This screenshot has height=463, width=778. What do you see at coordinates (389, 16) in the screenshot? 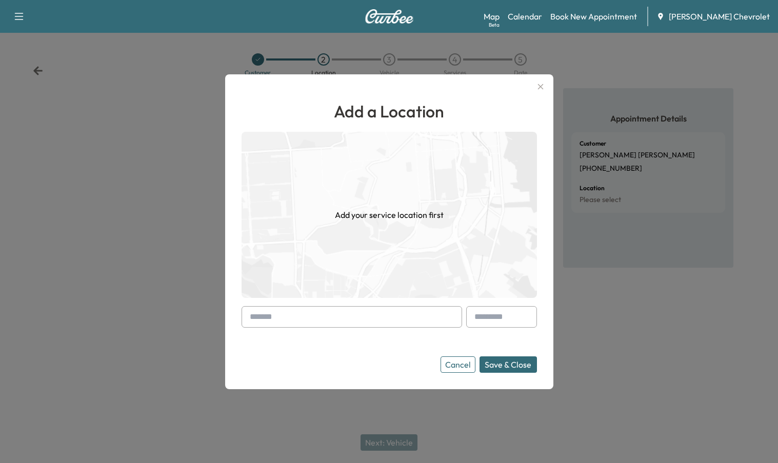
I see `img: Curbee Logo` at bounding box center [389, 16].